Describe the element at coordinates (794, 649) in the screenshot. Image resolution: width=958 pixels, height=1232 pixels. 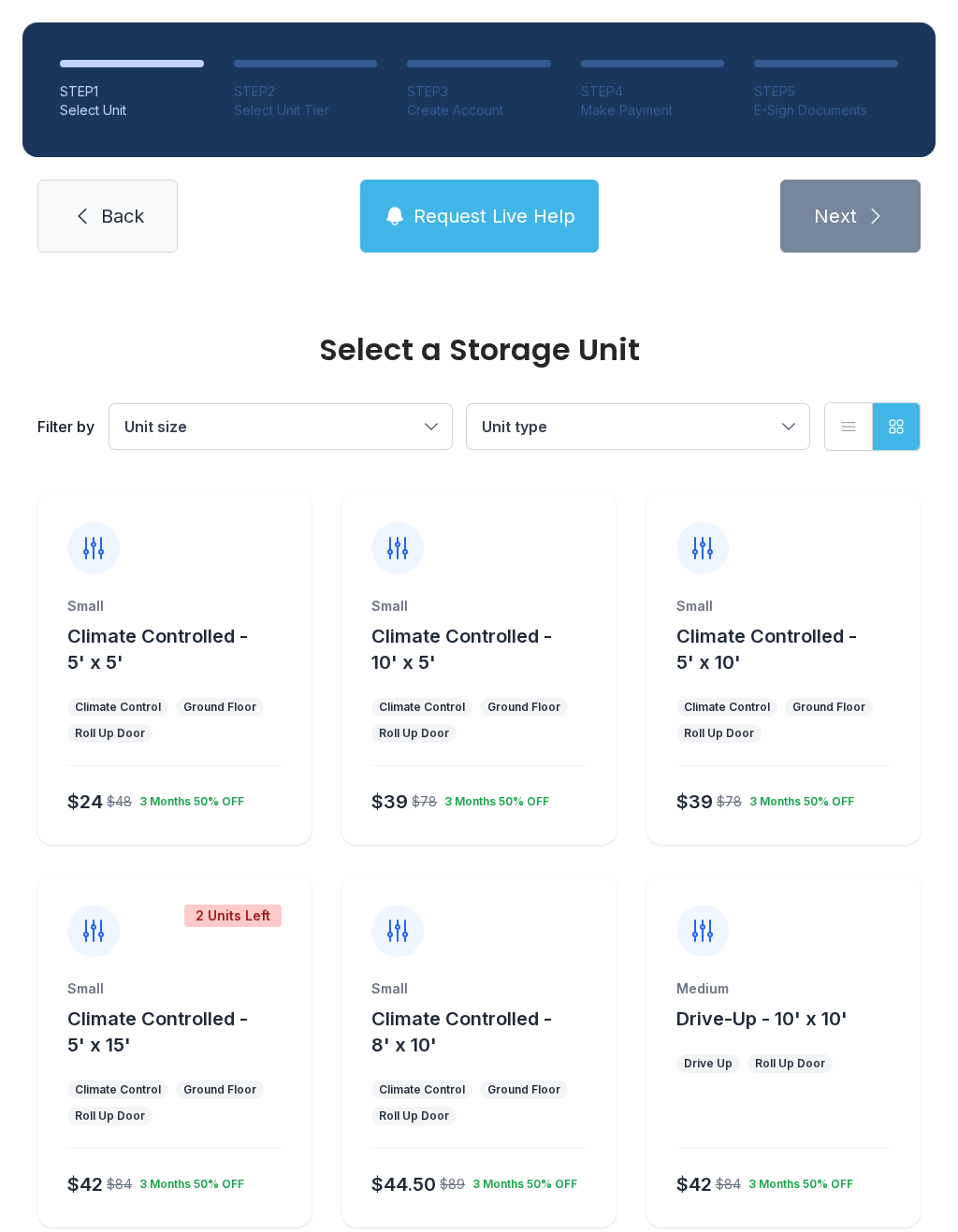
I see `button: Climate Controlled - 5' x 10'` at that location.